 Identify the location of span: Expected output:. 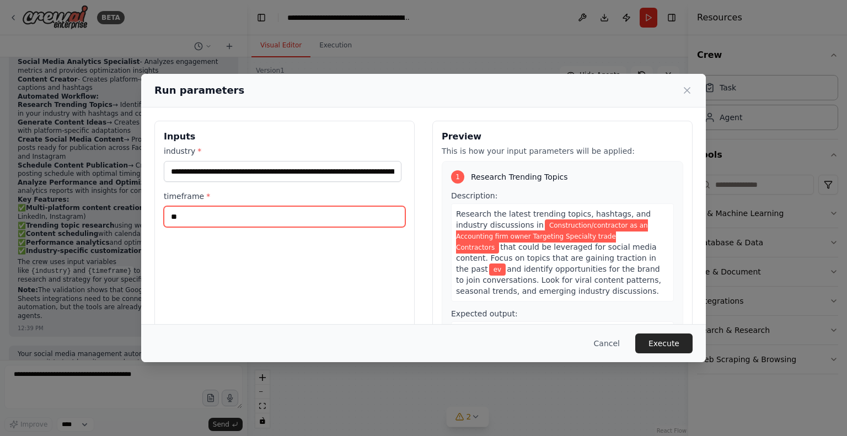
(484, 314).